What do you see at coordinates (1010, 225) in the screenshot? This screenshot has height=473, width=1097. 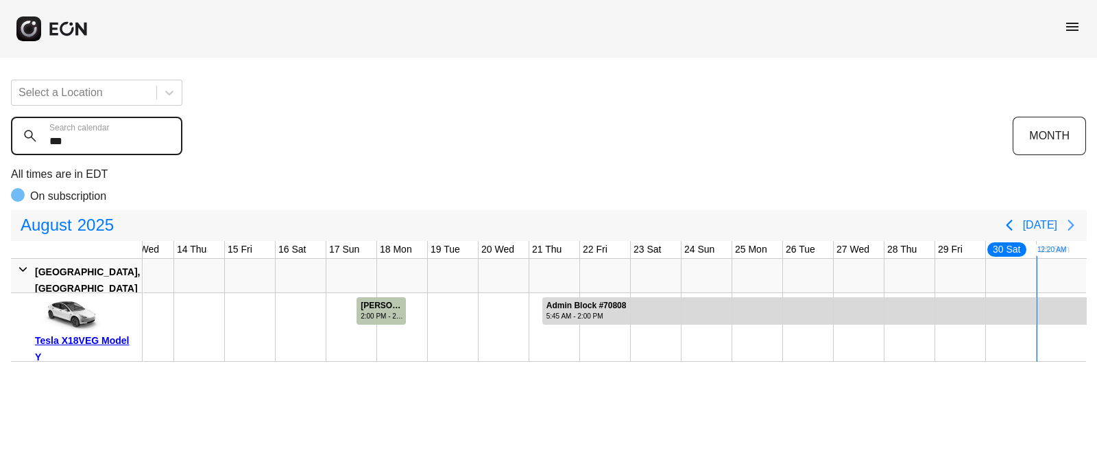 I see `button: Previous page` at bounding box center [1010, 225].